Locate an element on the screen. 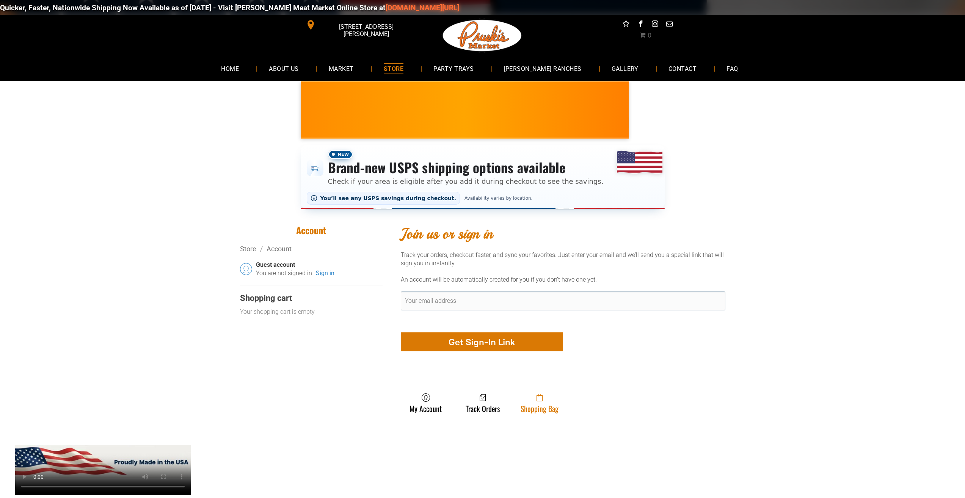 This screenshot has width=965, height=498. a: FAQ is located at coordinates (732, 68).